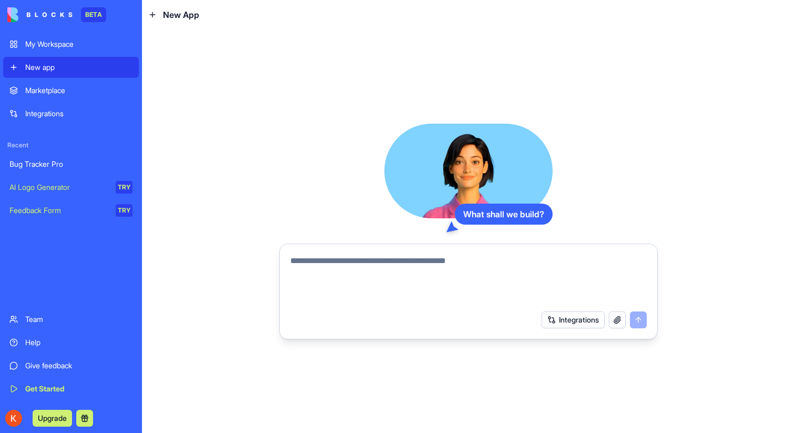 This screenshot has height=433, width=795. I want to click on a: Marketplace, so click(71, 90).